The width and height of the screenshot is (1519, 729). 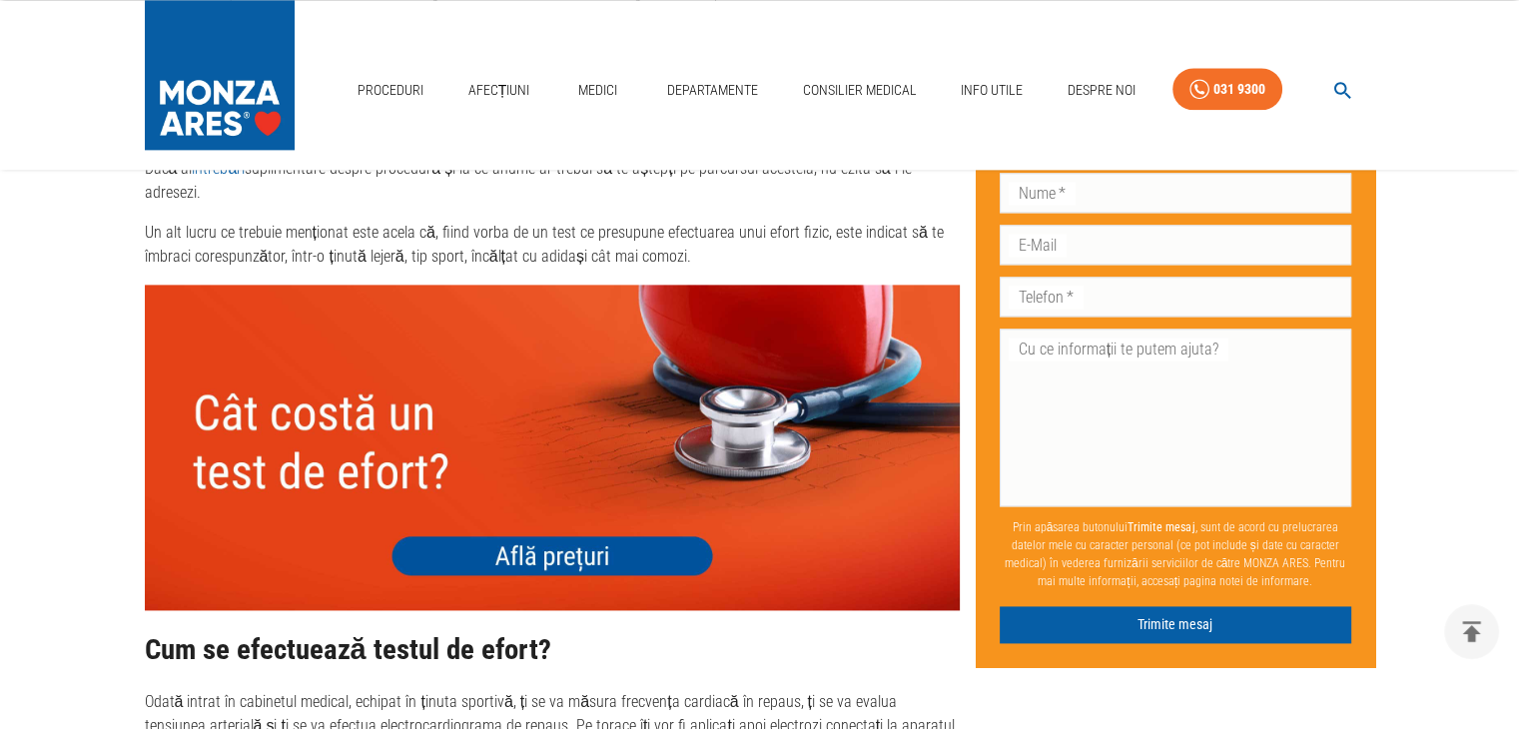 What do you see at coordinates (552, 448) in the screenshot?
I see `img: null` at bounding box center [552, 448].